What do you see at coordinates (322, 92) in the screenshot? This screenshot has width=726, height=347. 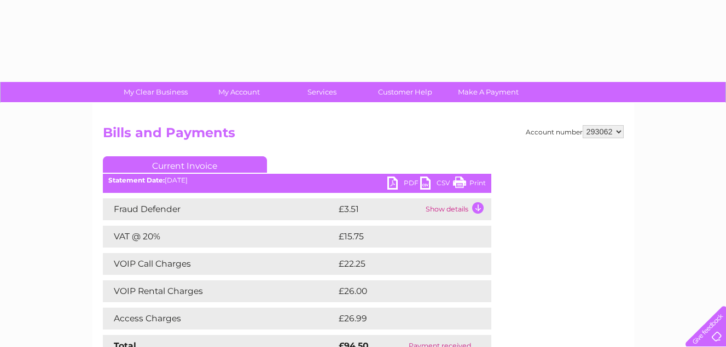 I see `a: Services` at bounding box center [322, 92].